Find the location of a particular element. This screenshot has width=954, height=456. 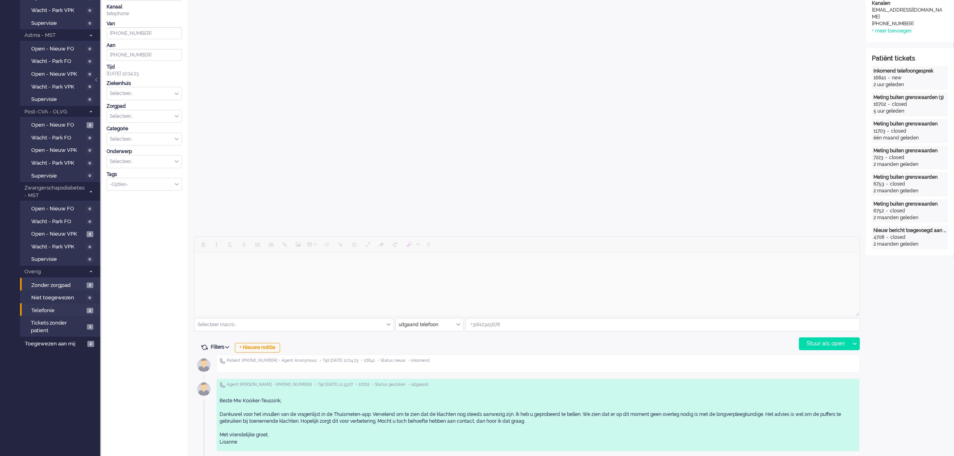

div: 6753 is located at coordinates (879, 184).